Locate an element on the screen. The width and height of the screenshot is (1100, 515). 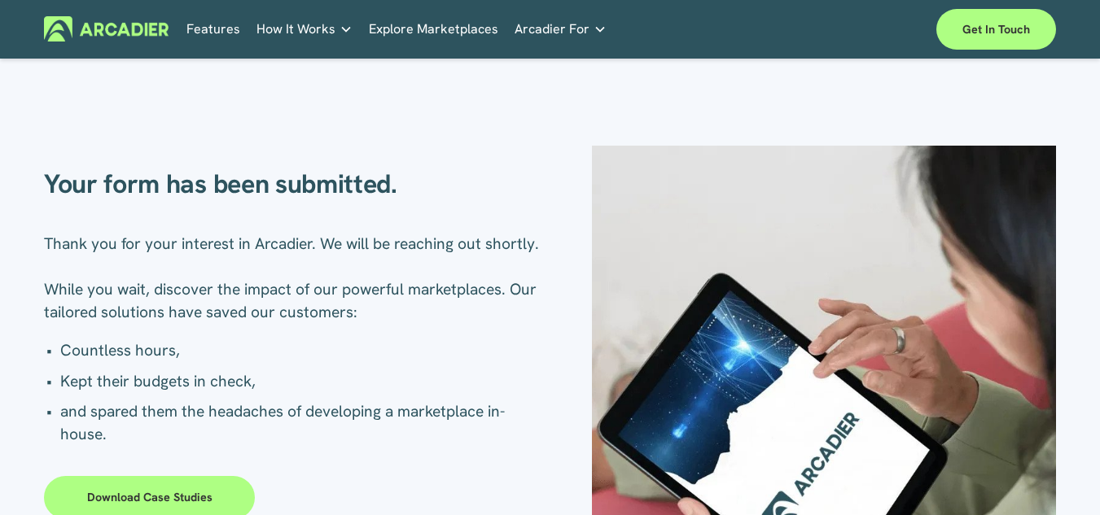
a: Get in touch is located at coordinates (996, 29).